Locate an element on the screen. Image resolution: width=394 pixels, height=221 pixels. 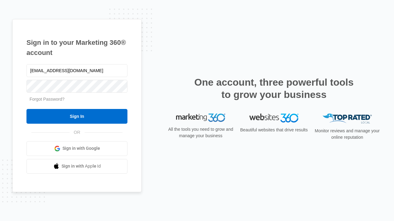
a: Forgot Password? is located at coordinates (47, 99).